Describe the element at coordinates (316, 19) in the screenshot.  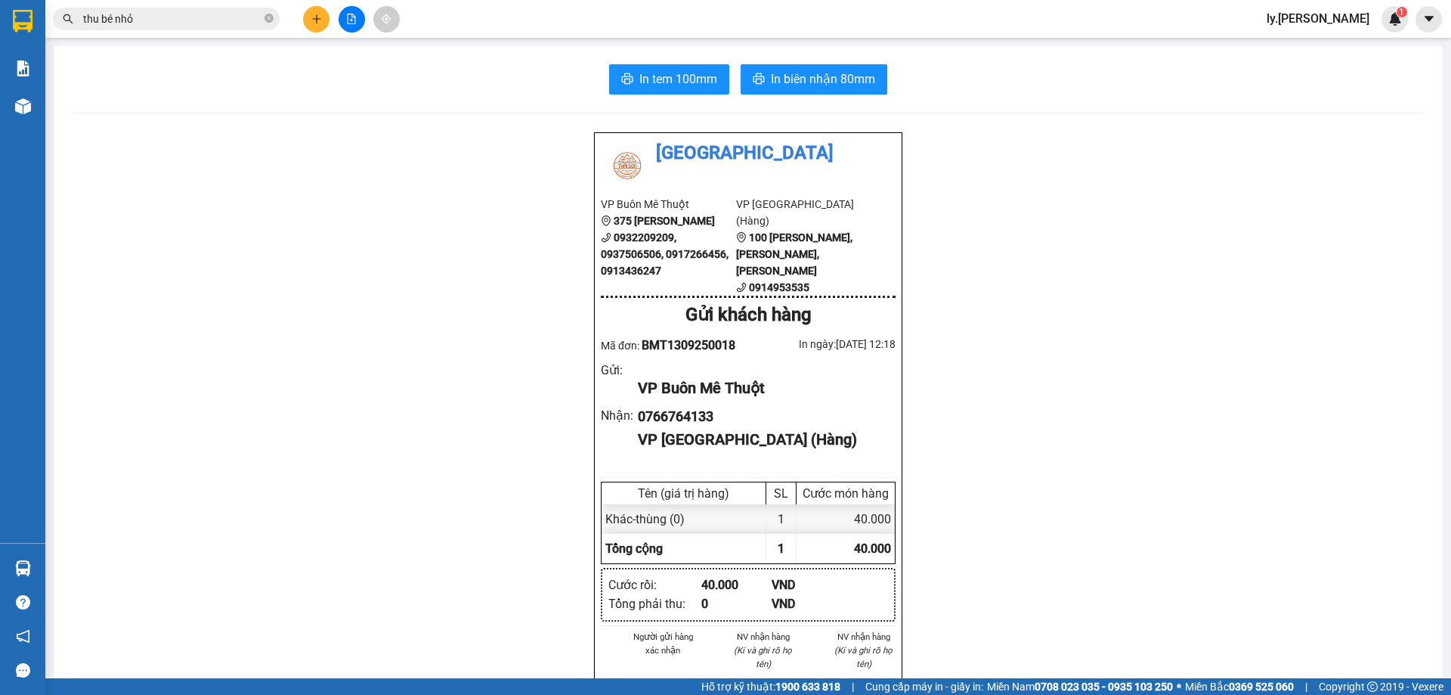
I see `button: plus` at that location.